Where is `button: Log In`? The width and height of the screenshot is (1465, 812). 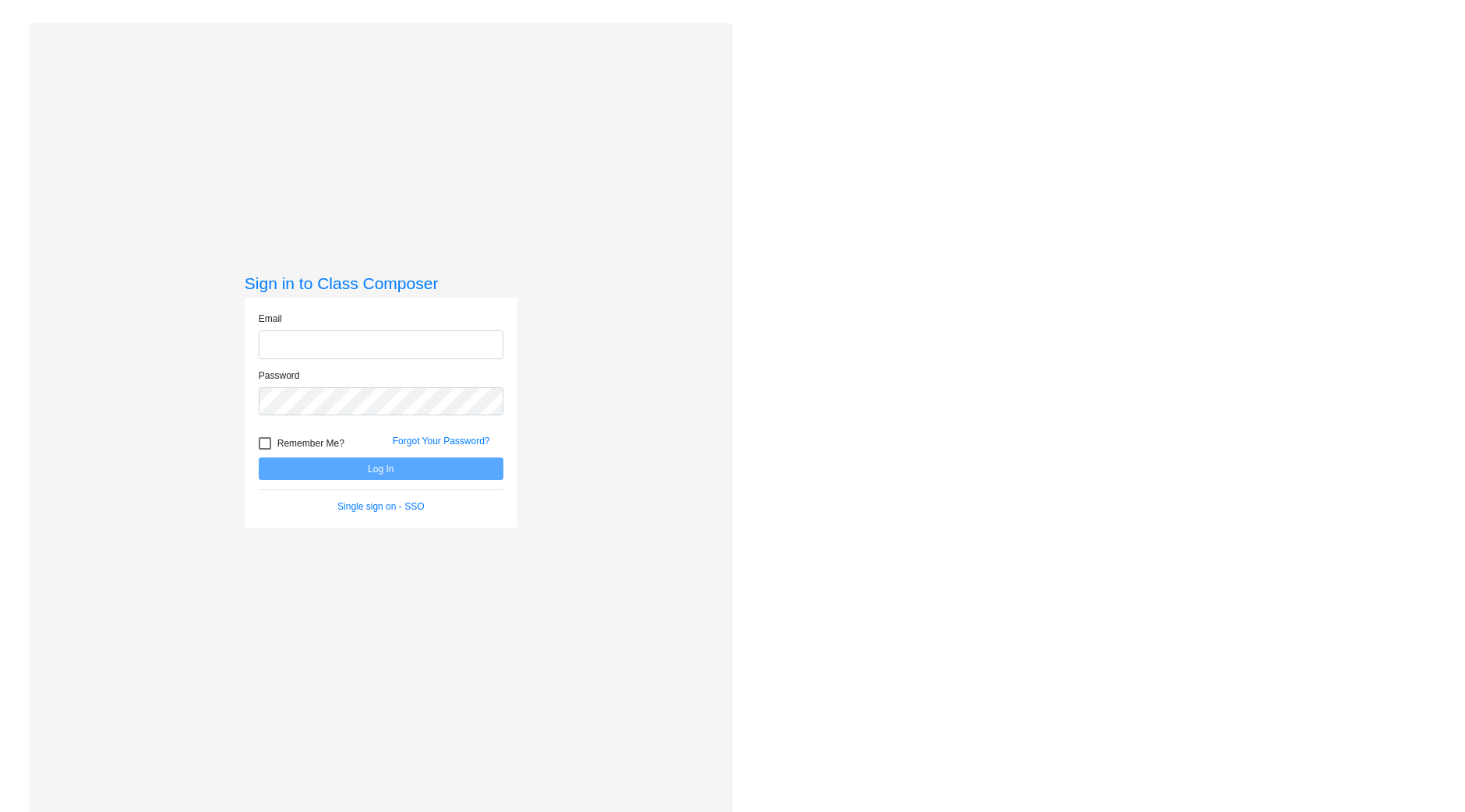
button: Log In is located at coordinates (382, 468).